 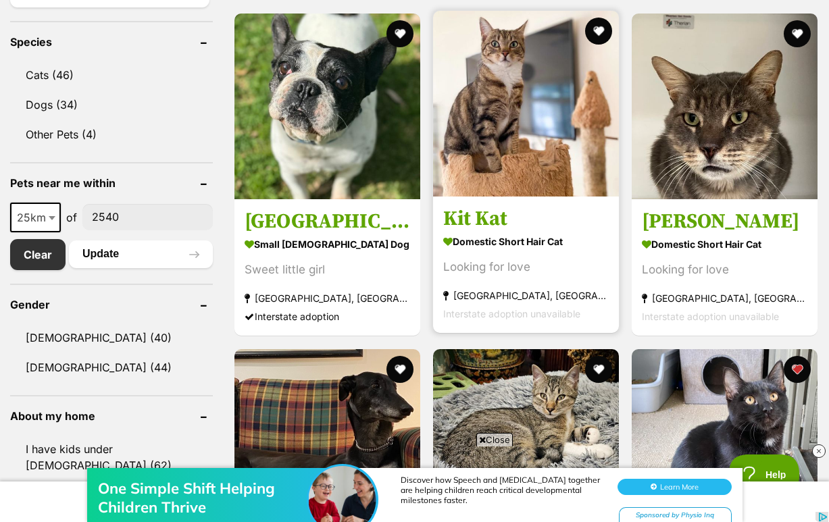 I want to click on img: Kit Kat - Domestic Short Hair Cat, so click(x=526, y=103).